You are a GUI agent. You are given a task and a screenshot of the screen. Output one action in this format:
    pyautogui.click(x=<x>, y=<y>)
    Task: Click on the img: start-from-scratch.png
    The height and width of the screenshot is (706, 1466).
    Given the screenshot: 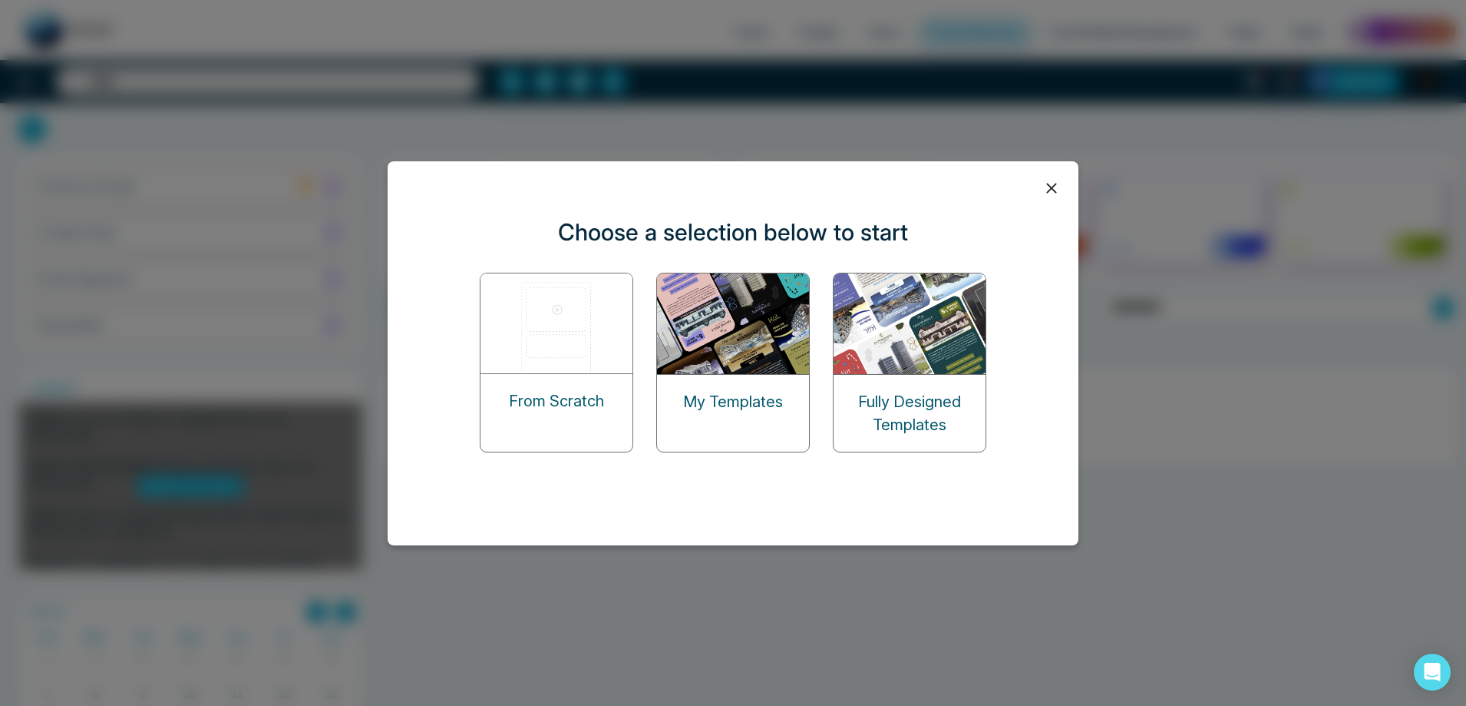 What is the action you would take?
    pyautogui.click(x=557, y=323)
    